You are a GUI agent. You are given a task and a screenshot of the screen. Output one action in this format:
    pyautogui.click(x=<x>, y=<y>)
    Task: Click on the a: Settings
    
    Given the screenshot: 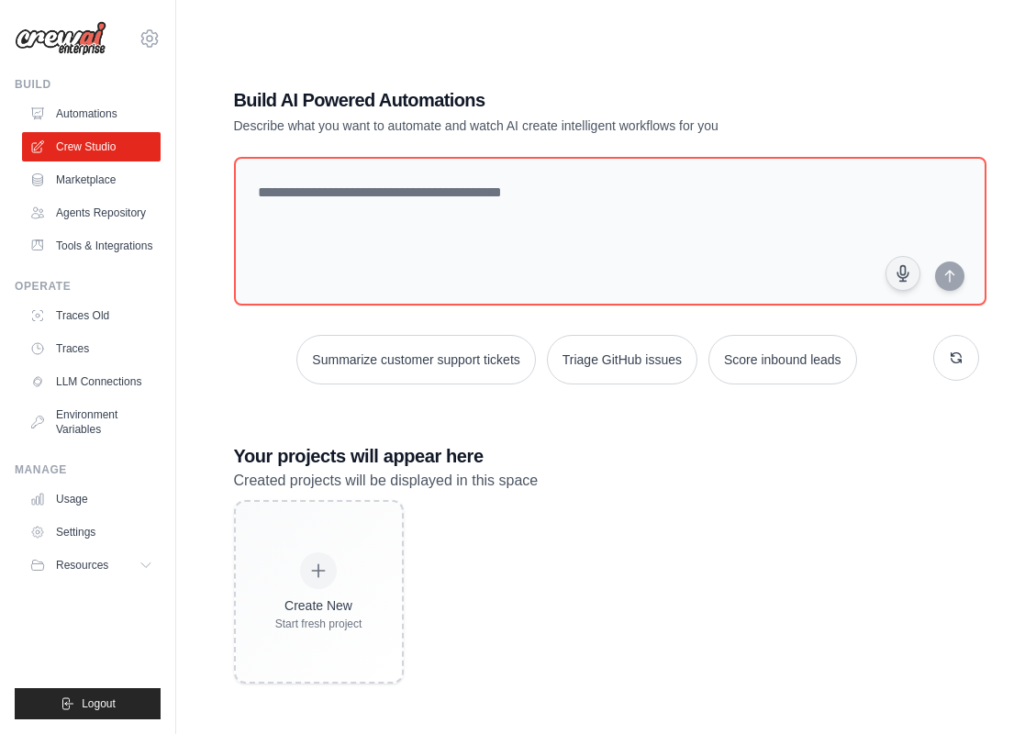 What is the action you would take?
    pyautogui.click(x=91, y=532)
    